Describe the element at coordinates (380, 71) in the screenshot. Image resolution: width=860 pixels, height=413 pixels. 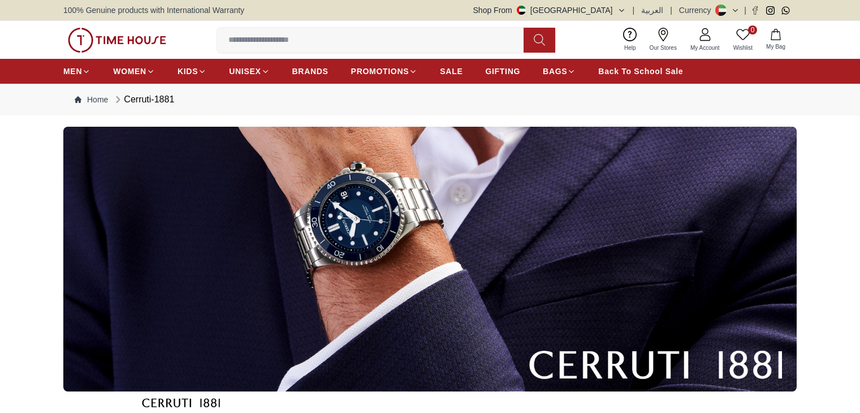
I see `span: PROMOTIONS` at that location.